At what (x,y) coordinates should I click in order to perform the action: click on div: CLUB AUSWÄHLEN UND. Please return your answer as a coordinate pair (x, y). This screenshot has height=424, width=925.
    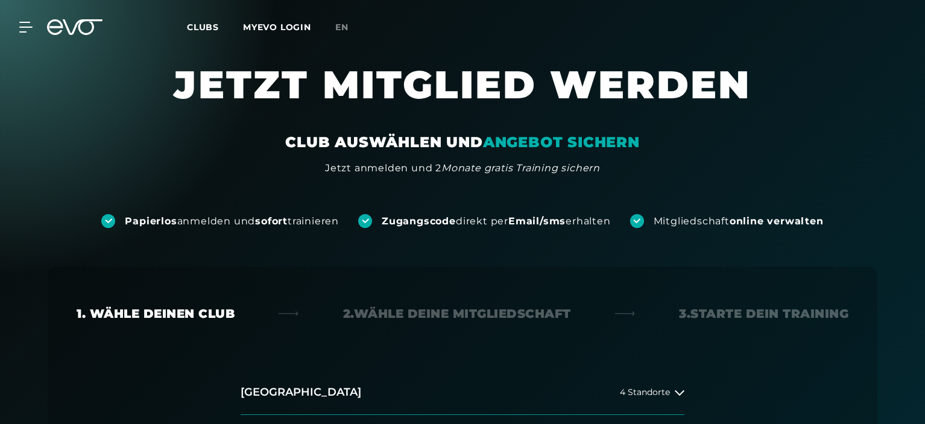
    Looking at the image, I should click on (462, 142).